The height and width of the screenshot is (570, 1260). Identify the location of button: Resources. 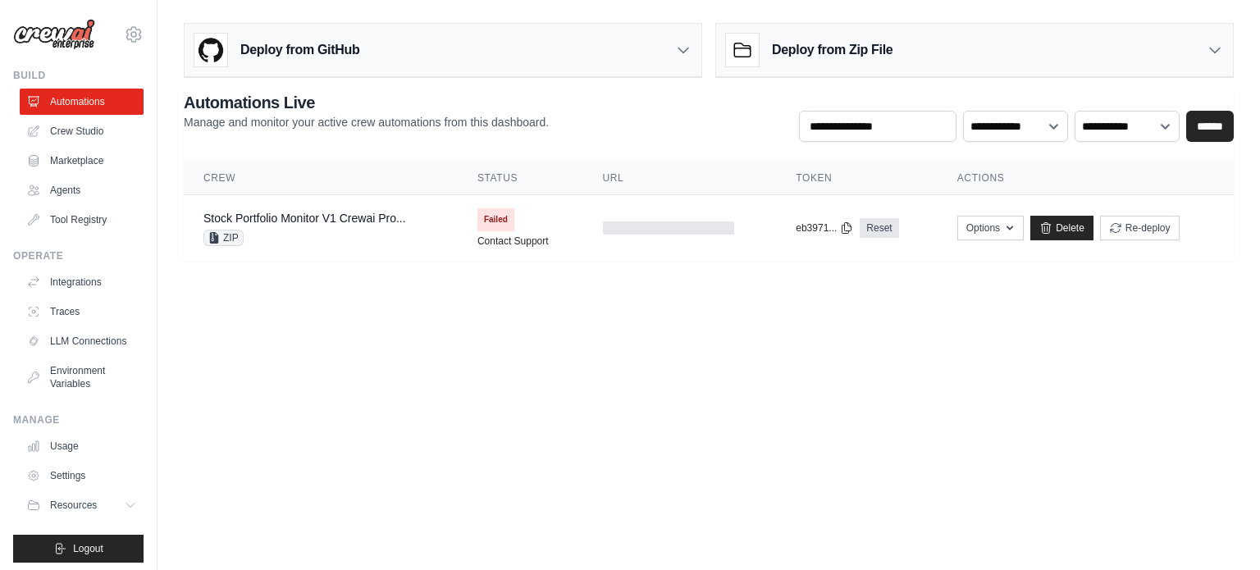
(81, 505).